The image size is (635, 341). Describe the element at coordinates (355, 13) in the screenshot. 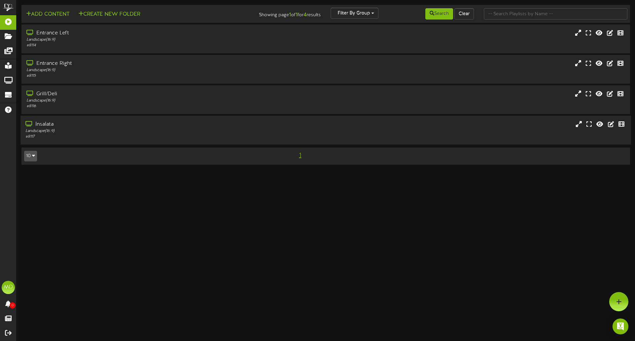

I see `button: Filter By Group` at that location.